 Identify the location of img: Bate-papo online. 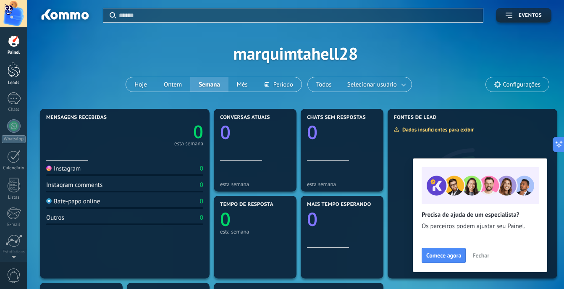
(49, 201).